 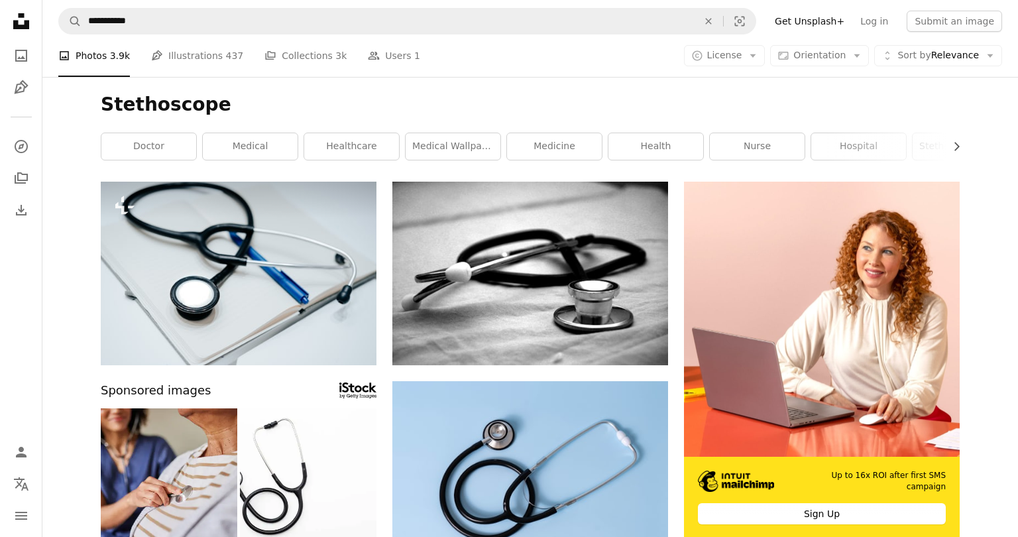 I want to click on span: Up to 16x ROI after first SMS campaign, so click(x=870, y=481).